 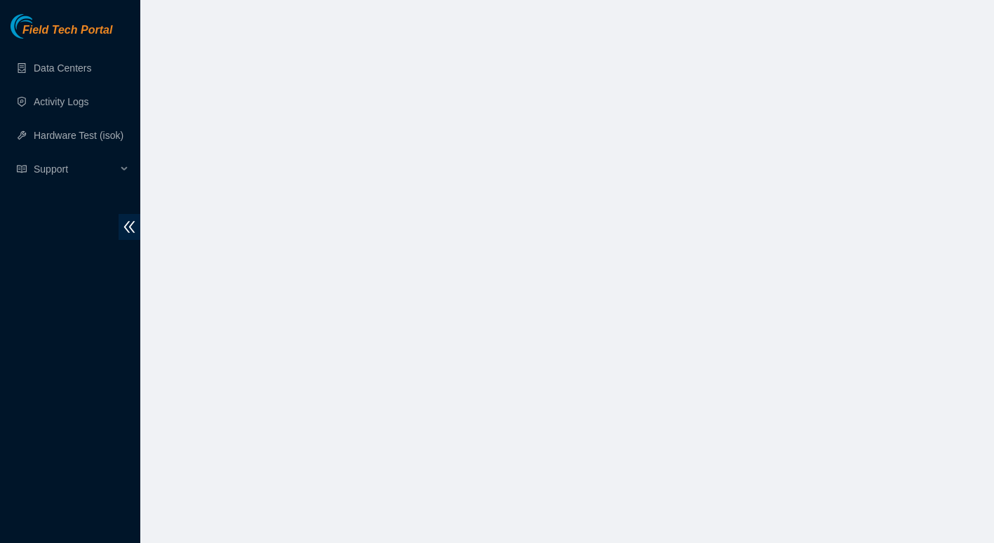 What do you see at coordinates (62, 68) in the screenshot?
I see `a: Data Centers` at bounding box center [62, 68].